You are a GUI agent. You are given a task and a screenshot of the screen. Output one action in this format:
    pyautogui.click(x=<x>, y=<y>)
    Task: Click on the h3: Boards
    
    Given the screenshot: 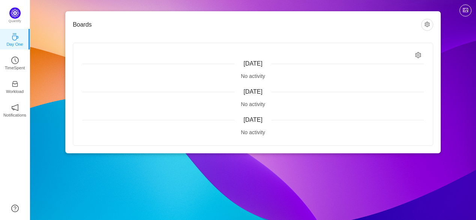 What is the action you would take?
    pyautogui.click(x=247, y=25)
    